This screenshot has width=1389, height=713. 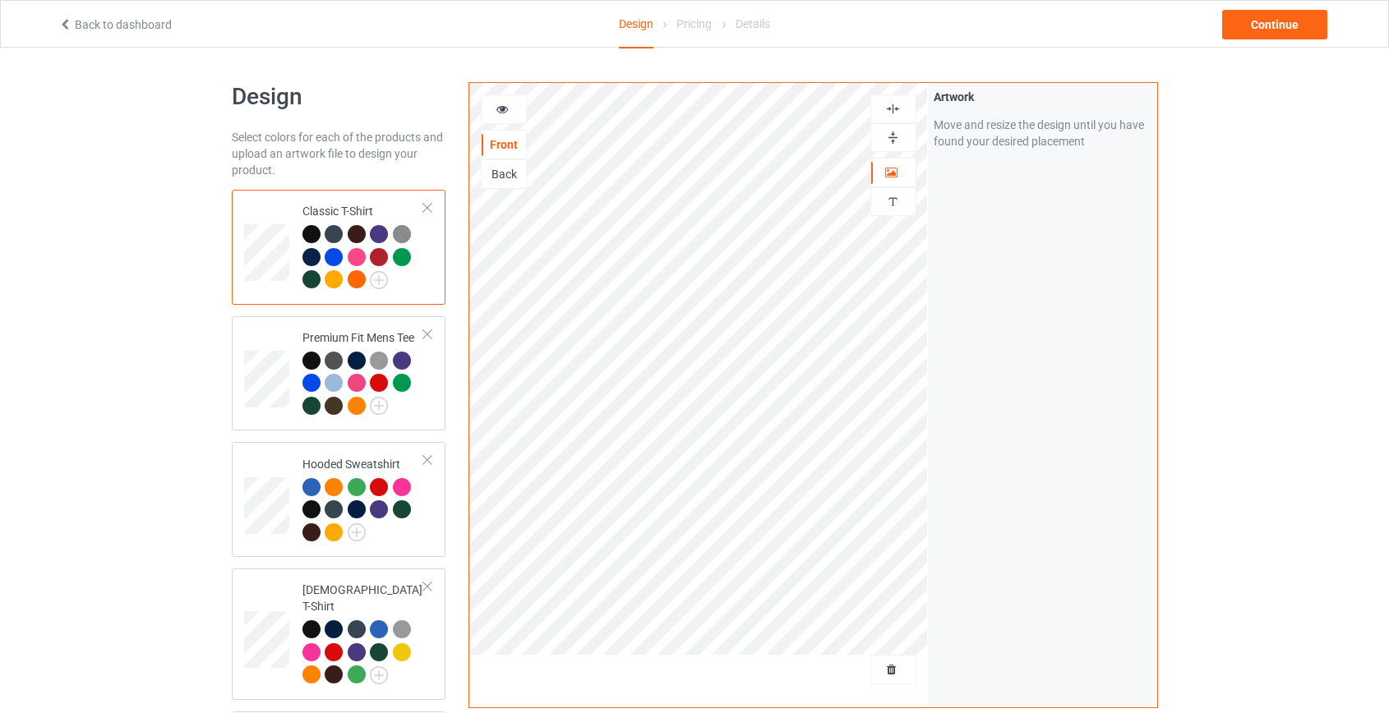 What do you see at coordinates (694, 24) in the screenshot?
I see `div: Pricing` at bounding box center [694, 24].